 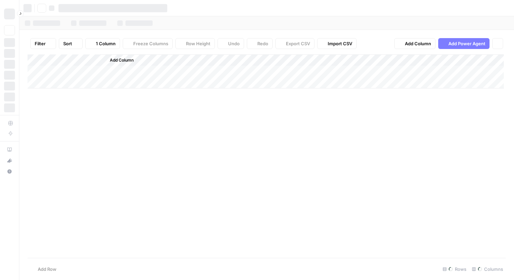 I want to click on button: Export CSV, so click(x=295, y=44).